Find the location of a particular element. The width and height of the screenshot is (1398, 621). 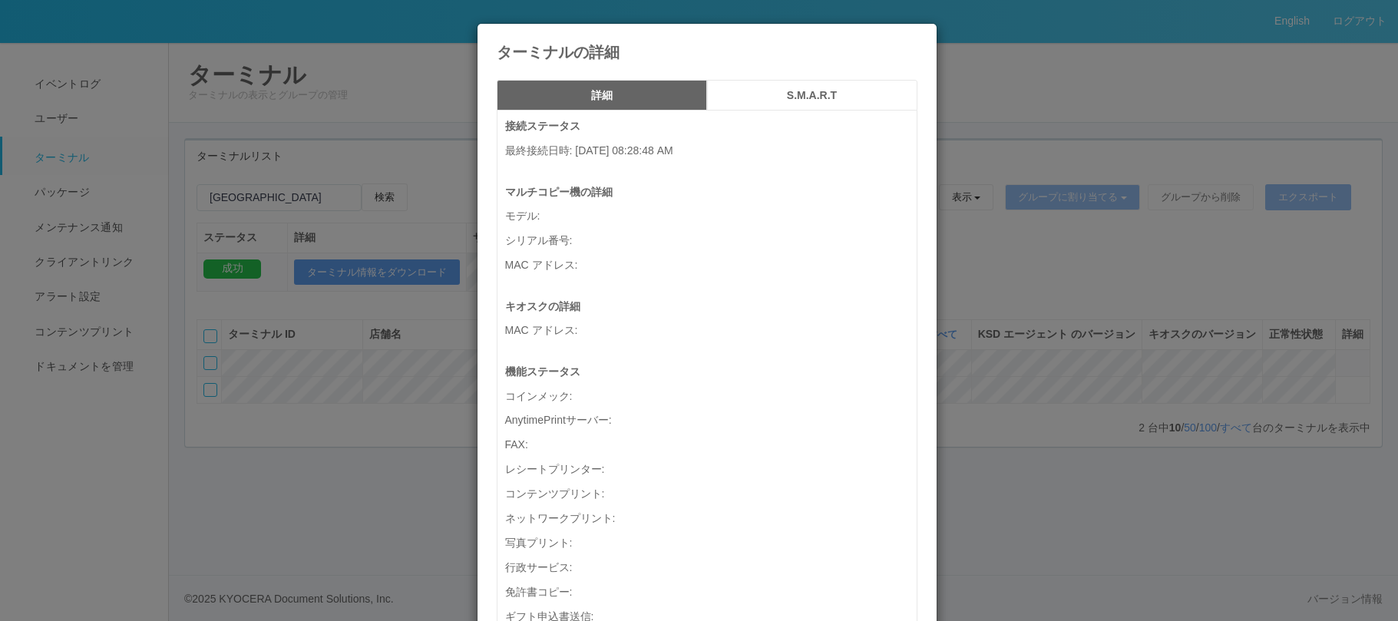

h4: ターミナルの詳細 is located at coordinates (707, 52).